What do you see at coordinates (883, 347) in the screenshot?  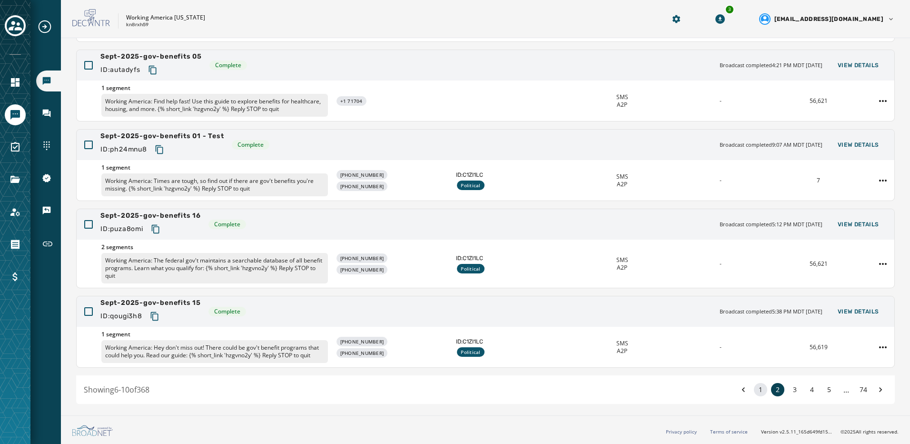 I see `button: Sept-2025-gov-benefits 15 action menu` at bounding box center [883, 347].